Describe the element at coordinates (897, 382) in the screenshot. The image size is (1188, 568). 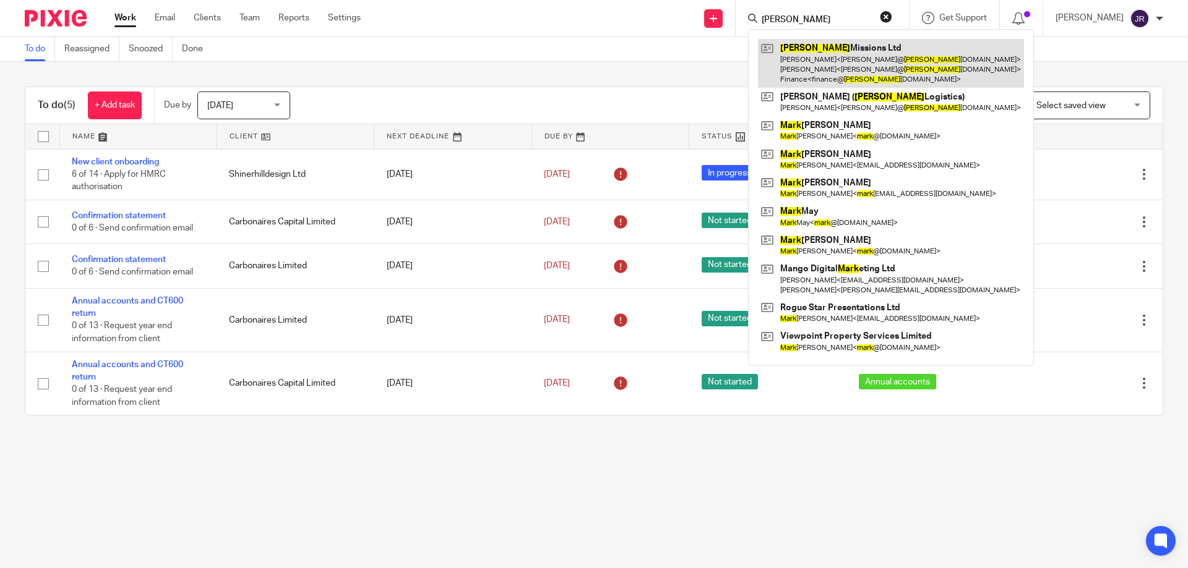
I see `span: Annual accounts` at that location.